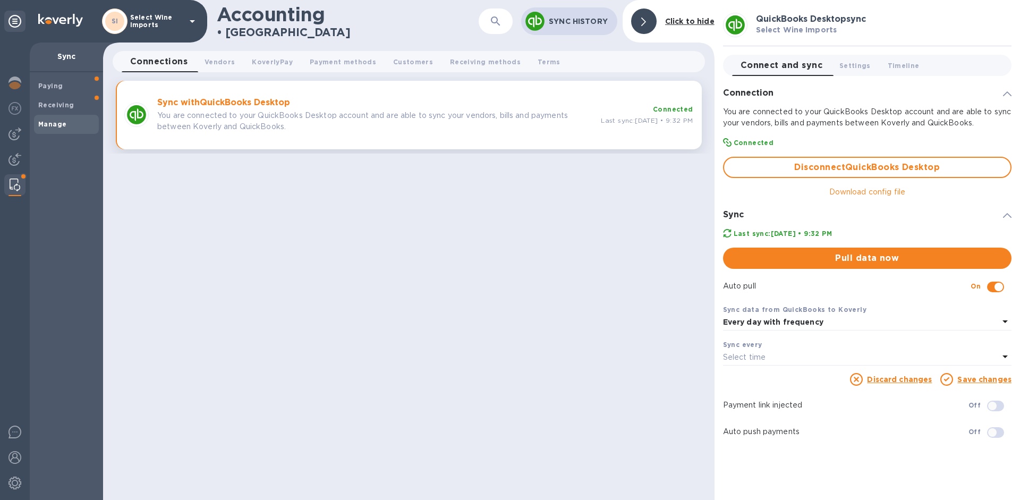 Image resolution: width=1020 pixels, height=500 pixels. Describe the element at coordinates (985, 379) in the screenshot. I see `a: Save changes` at that location.